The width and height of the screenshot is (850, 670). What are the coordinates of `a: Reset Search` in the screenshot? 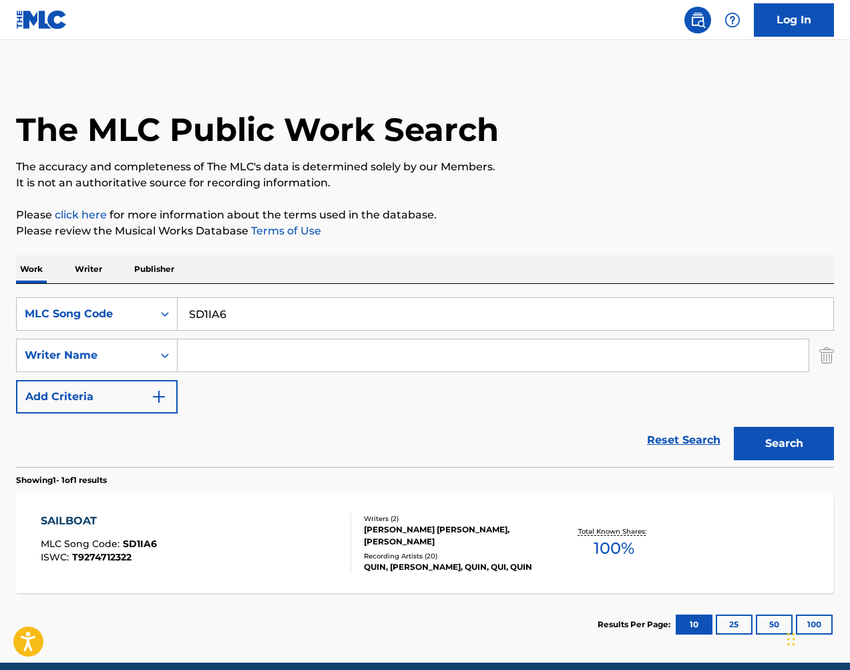 It's located at (684, 440).